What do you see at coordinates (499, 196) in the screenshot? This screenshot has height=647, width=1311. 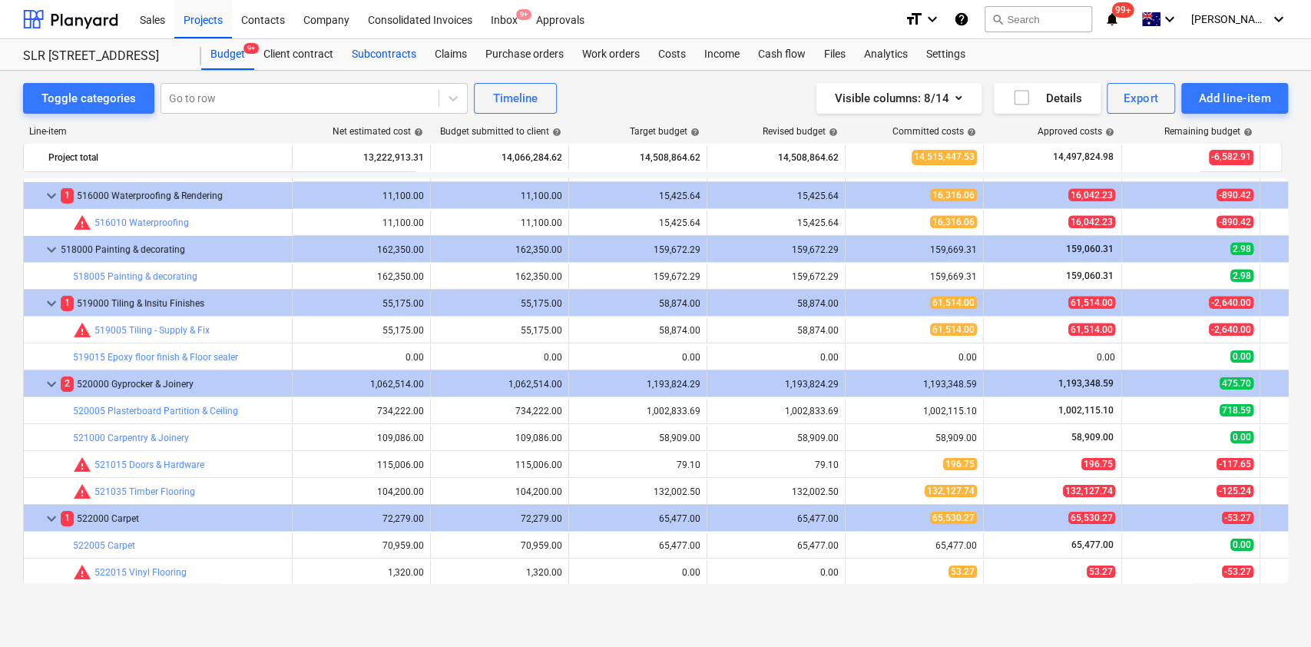 I see `div: 11,100.00` at bounding box center [499, 196].